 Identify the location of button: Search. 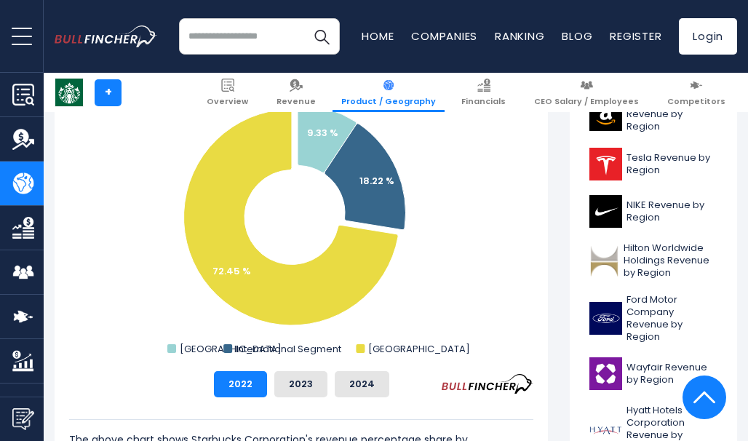
(322, 36).